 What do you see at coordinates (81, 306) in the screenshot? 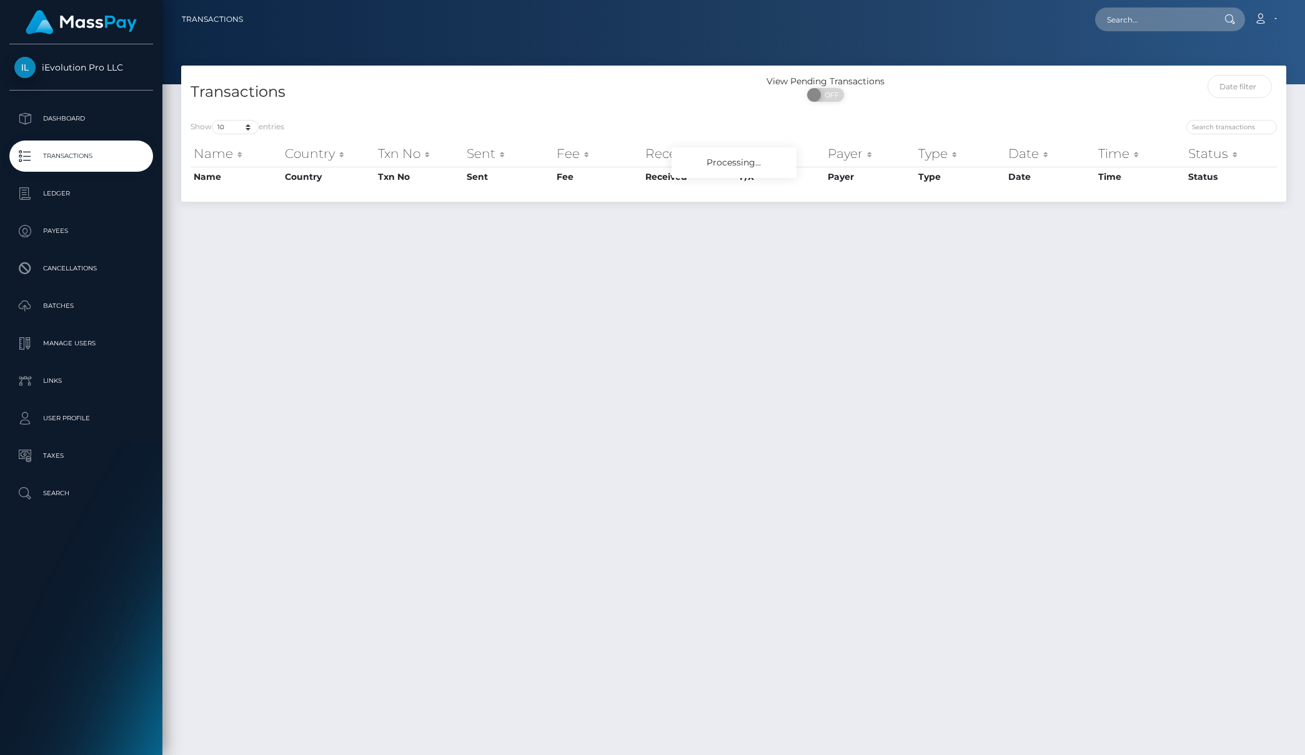
I see `a: Batches` at bounding box center [81, 306].